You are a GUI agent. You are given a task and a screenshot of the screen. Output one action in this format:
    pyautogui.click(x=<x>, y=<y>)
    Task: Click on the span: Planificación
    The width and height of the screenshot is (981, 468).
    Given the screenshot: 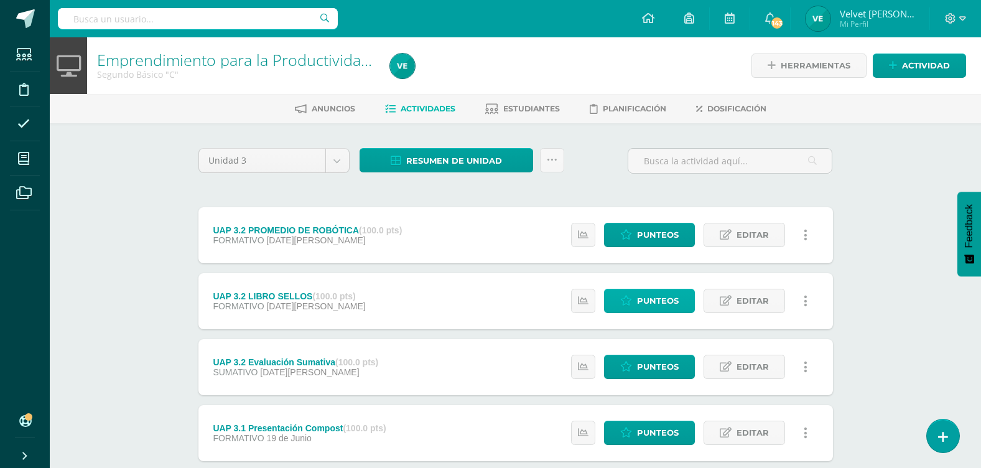 What is the action you would take?
    pyautogui.click(x=634, y=108)
    